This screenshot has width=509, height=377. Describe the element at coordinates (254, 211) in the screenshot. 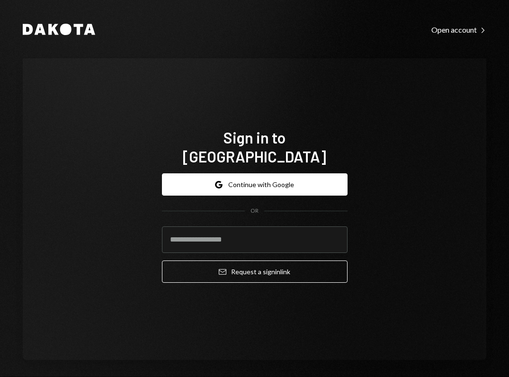

I see `div: OR` at that location.